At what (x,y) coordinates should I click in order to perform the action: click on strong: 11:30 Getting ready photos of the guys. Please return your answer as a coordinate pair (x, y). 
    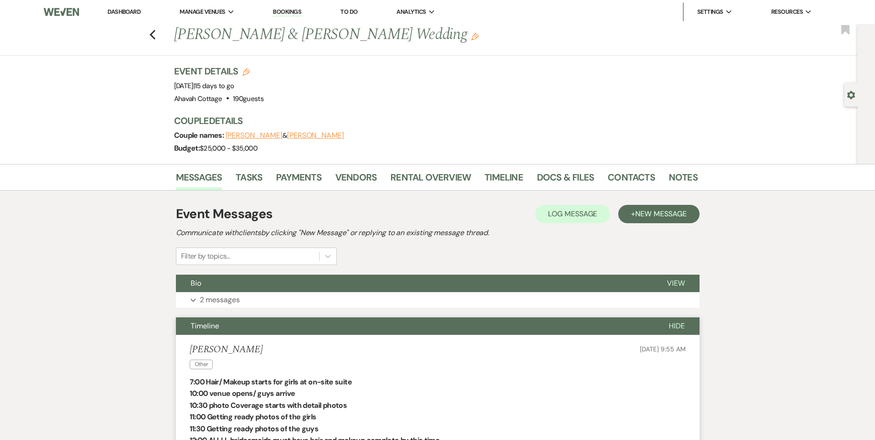
    Looking at the image, I should click on (254, 429).